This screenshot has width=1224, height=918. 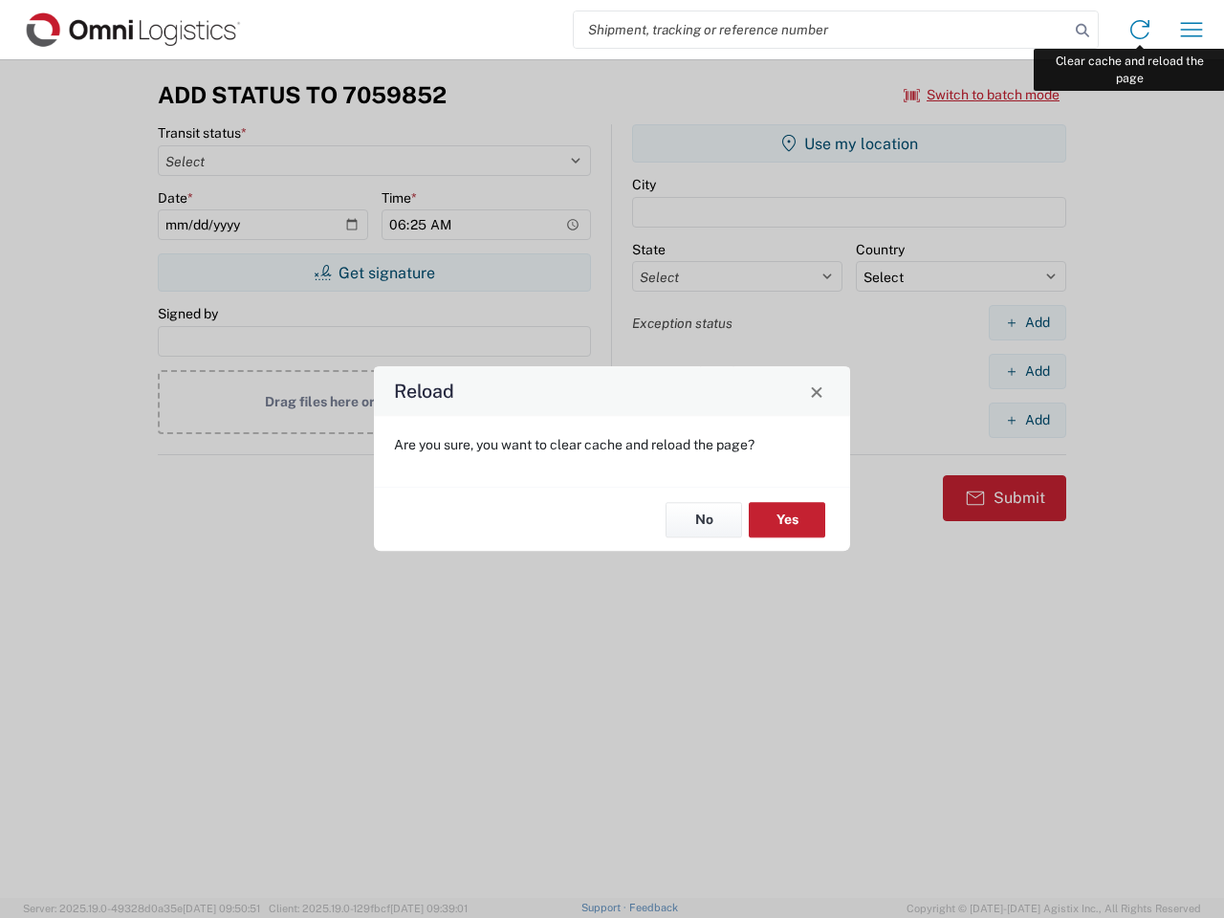 I want to click on button: Yes, so click(x=787, y=519).